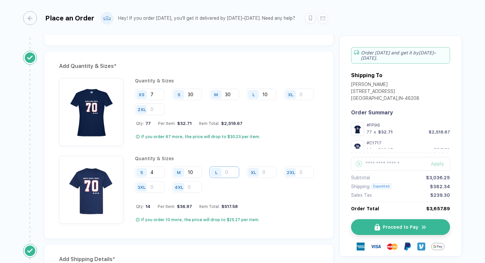 This screenshot has width=485, height=263. I want to click on div: Order Summary, so click(401, 113).